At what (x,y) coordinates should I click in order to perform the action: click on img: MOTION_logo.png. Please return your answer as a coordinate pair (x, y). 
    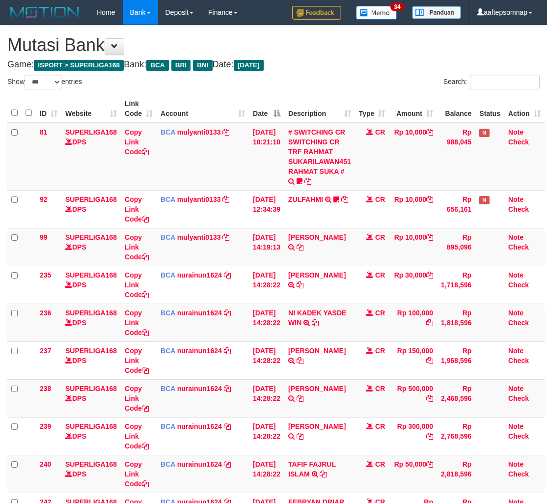
    Looking at the image, I should click on (45, 12).